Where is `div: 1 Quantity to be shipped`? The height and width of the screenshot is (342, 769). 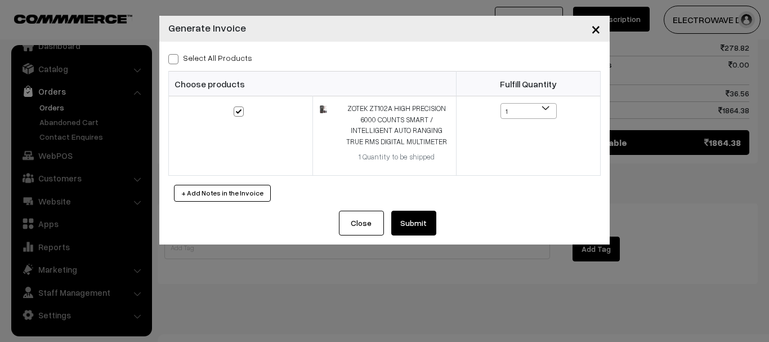 div: 1 Quantity to be shipped is located at coordinates (397, 157).